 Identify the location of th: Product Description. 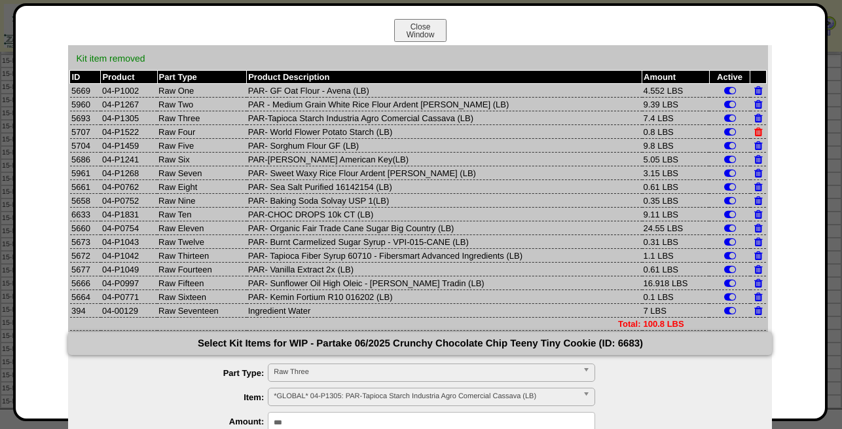
(444, 77).